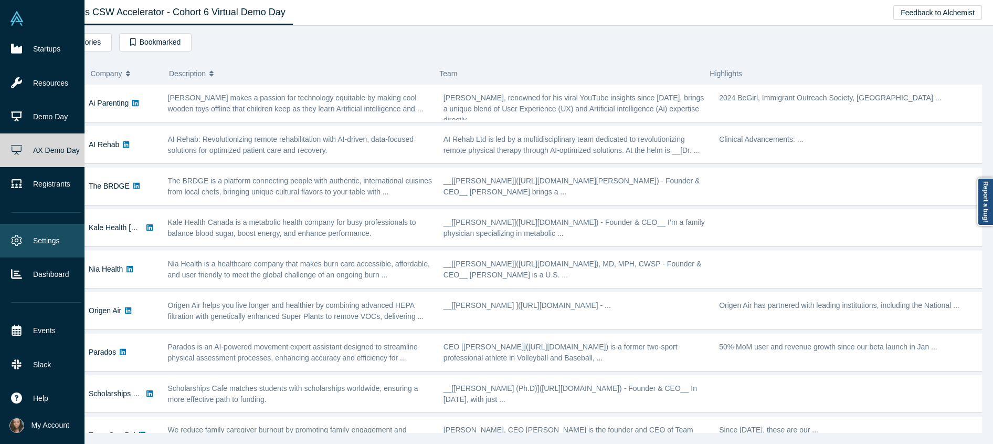 Image resolution: width=993 pixels, height=444 pixels. Describe the element at coordinates (109, 186) in the screenshot. I see `a: The BRDGE` at that location.